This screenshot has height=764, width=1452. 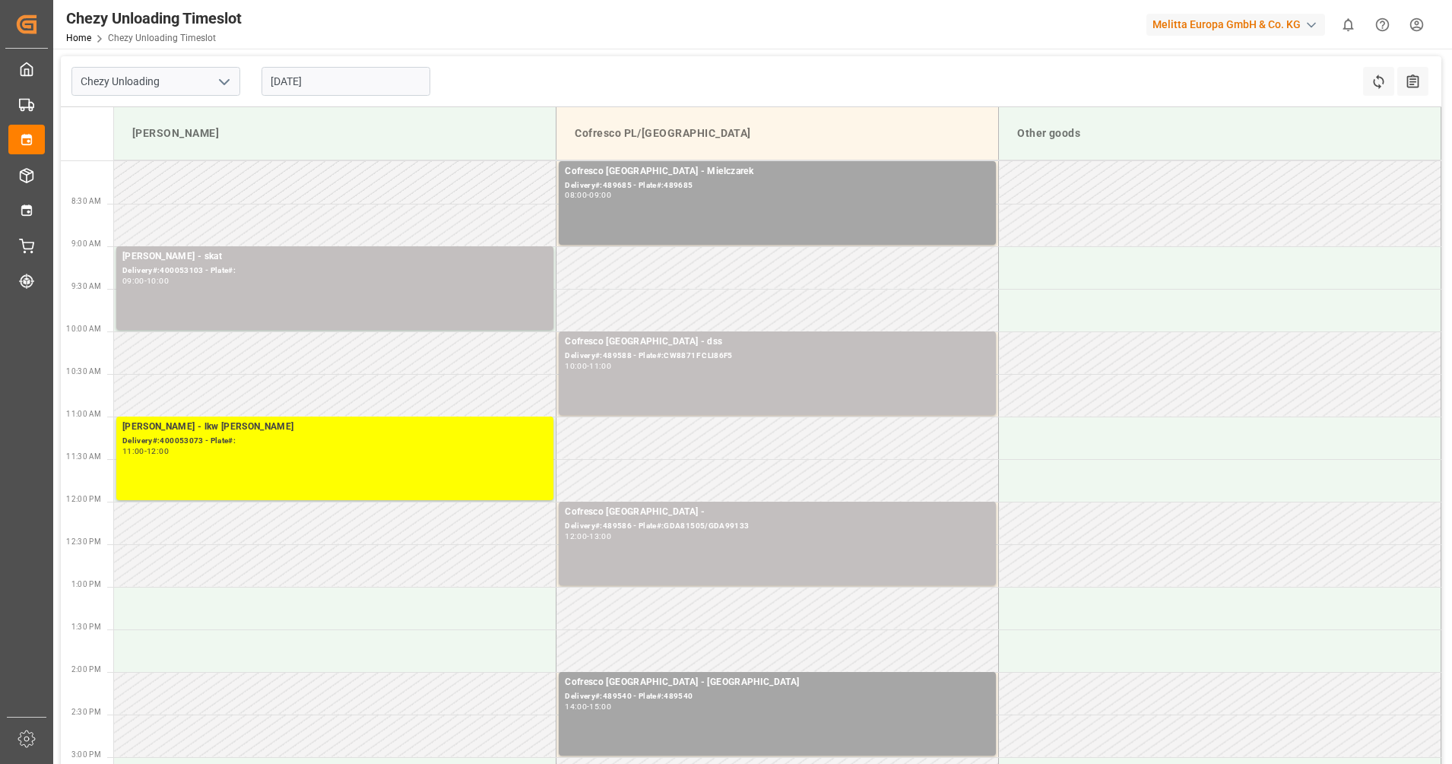 I want to click on span: 1:00 PM, so click(x=86, y=584).